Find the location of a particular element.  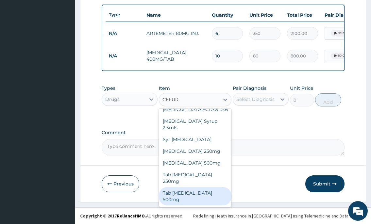

th: Unit Price is located at coordinates (265, 15).